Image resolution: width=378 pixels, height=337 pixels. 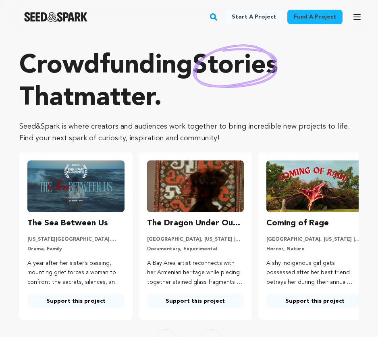 What do you see at coordinates (196, 273) in the screenshot?
I see `p: A Bay Area artist reconnects with her Armenian heritage while piecing together stained glass frag...` at bounding box center [196, 273].